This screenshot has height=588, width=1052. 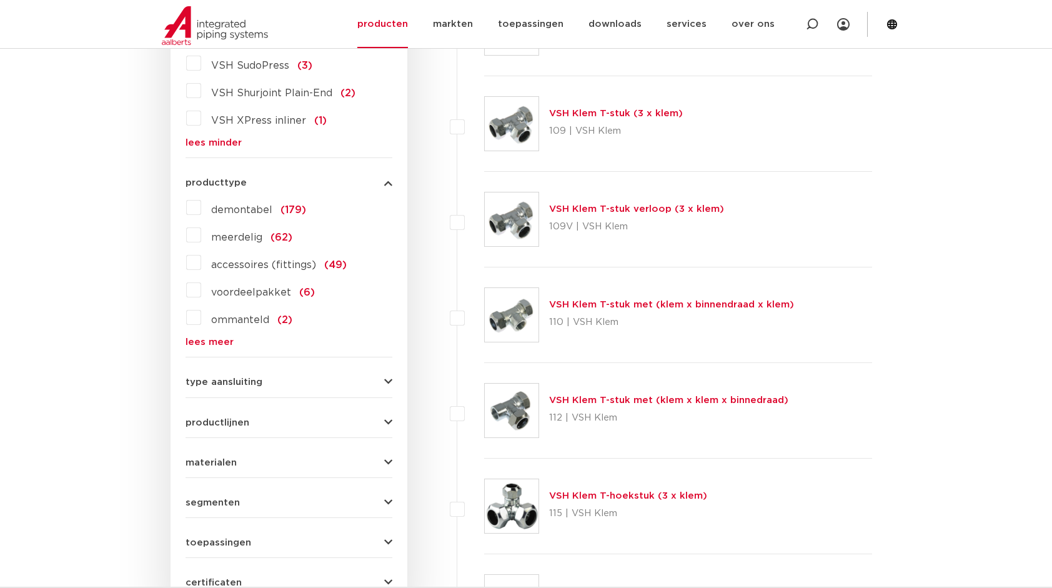 I want to click on span: segmenten, so click(x=212, y=502).